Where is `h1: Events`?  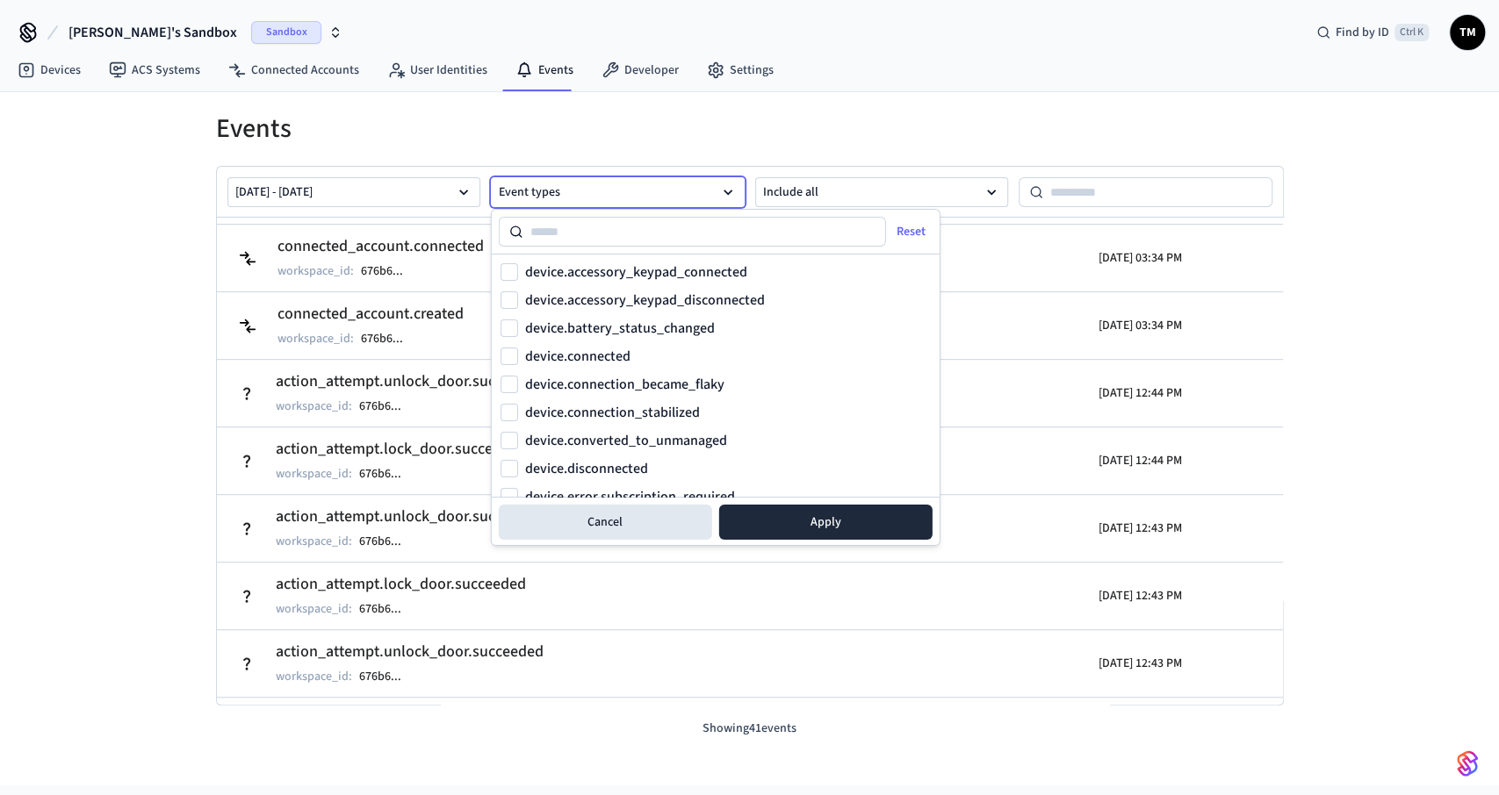 h1: Events is located at coordinates (750, 129).